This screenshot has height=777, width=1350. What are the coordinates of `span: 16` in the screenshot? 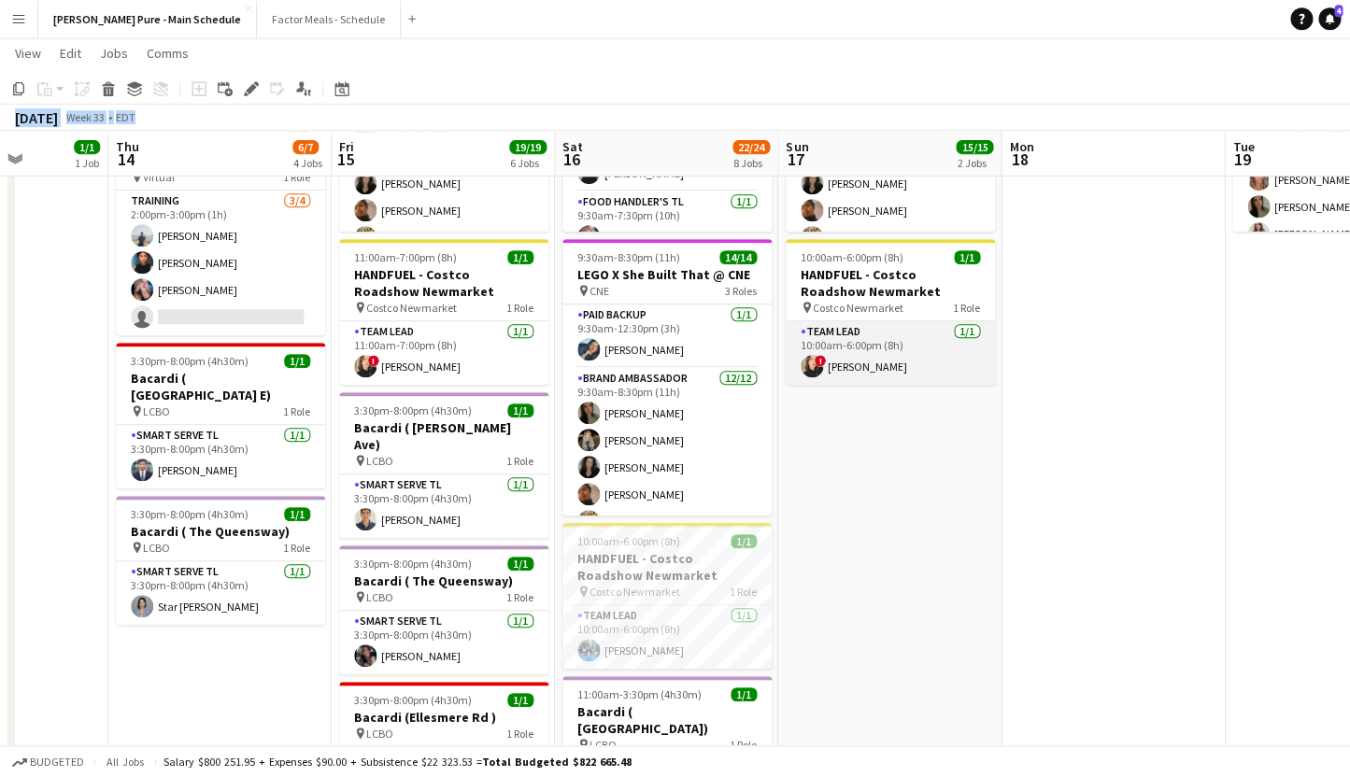 It's located at (571, 159).